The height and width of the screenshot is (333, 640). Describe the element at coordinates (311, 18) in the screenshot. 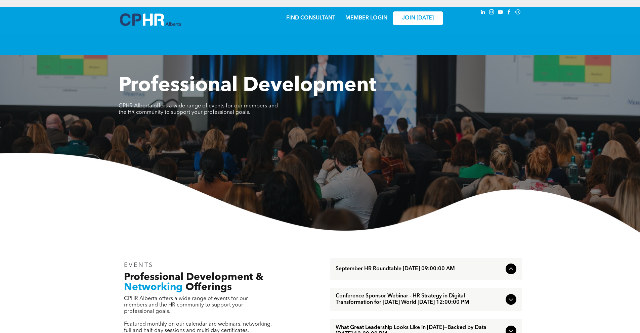

I see `a: FIND CONSULTANT` at that location.